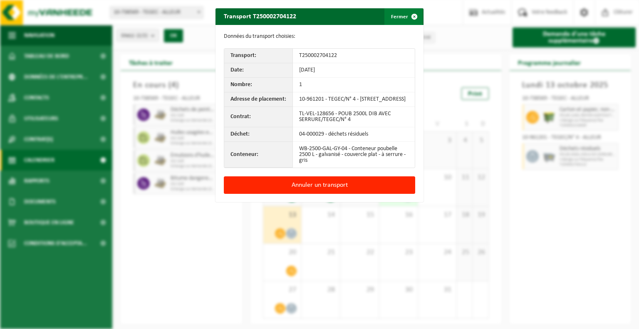  Describe the element at coordinates (319, 185) in the screenshot. I see `button: Annuler un transport` at that location.